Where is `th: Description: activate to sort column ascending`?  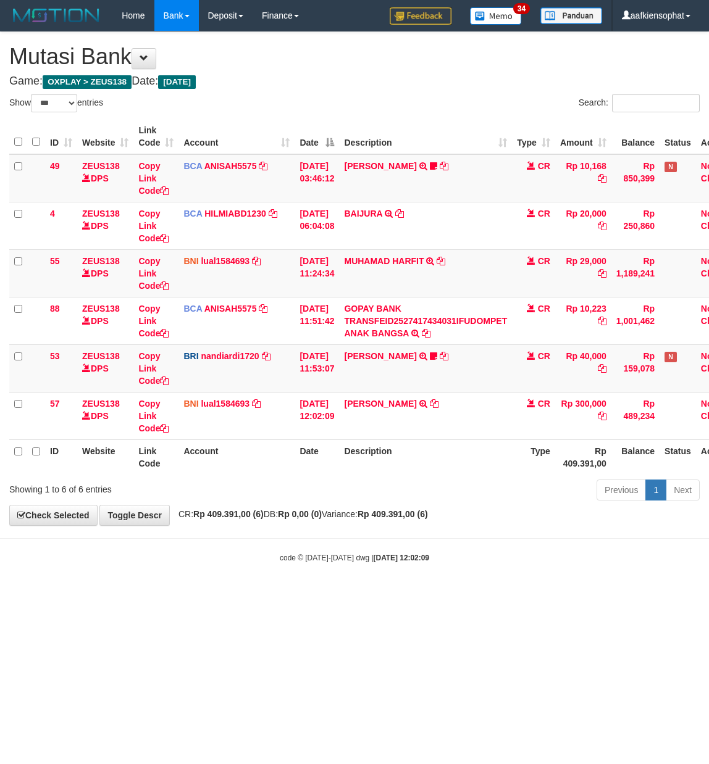 th: Description: activate to sort column ascending is located at coordinates (425, 136).